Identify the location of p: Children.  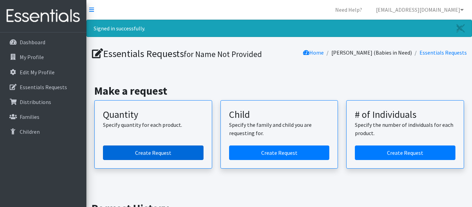
(30, 132).